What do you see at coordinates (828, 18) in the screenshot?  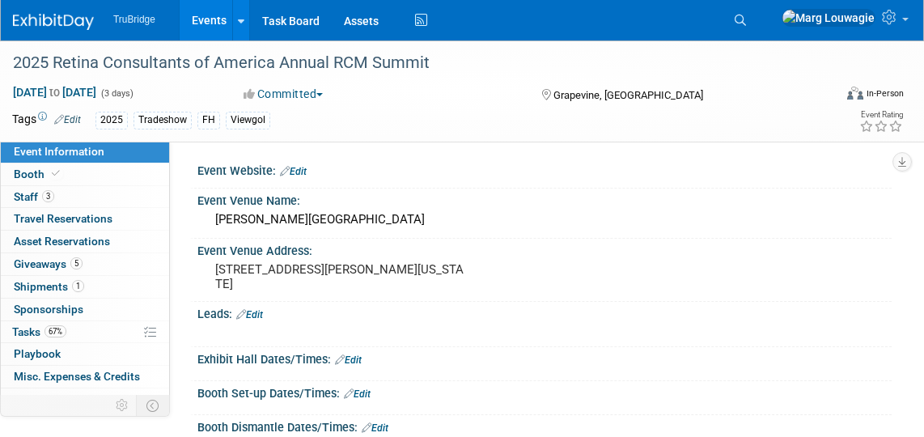 I see `img: Marg Louwagie` at bounding box center [828, 18].